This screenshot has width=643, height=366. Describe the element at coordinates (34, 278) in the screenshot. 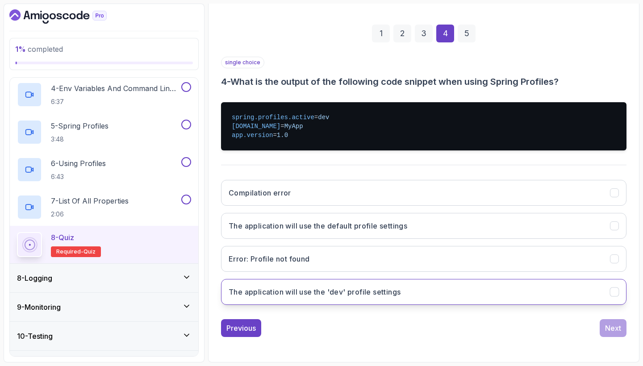

I see `h3: 8 - Logging` at that location.